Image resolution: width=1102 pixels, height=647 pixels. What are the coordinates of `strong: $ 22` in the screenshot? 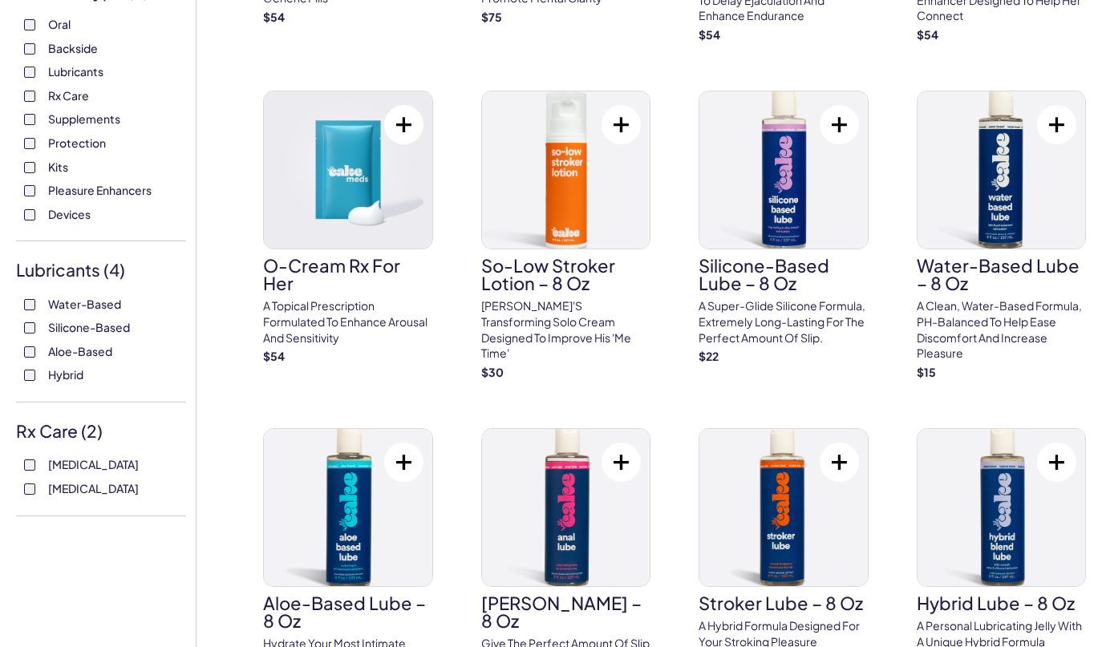 It's located at (708, 356).